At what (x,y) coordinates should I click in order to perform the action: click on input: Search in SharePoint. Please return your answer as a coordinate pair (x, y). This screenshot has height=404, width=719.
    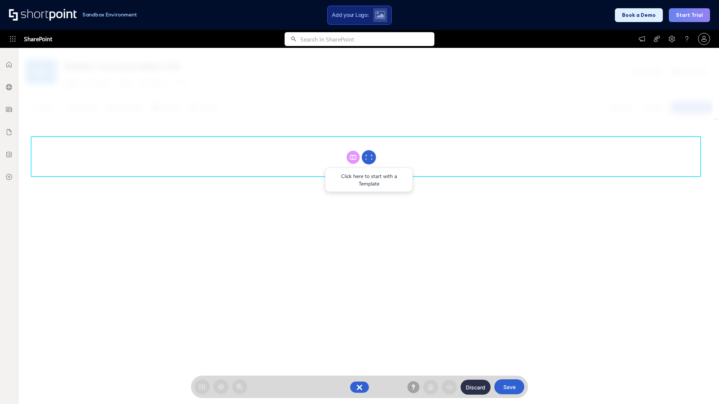
    Looking at the image, I should click on (367, 39).